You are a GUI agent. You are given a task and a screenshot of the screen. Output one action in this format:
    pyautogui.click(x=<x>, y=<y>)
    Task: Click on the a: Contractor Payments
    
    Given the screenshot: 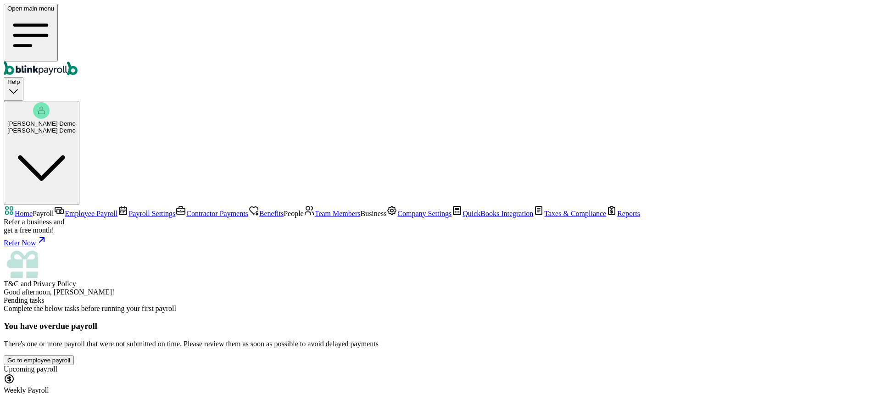 What is the action you would take?
    pyautogui.click(x=212, y=213)
    